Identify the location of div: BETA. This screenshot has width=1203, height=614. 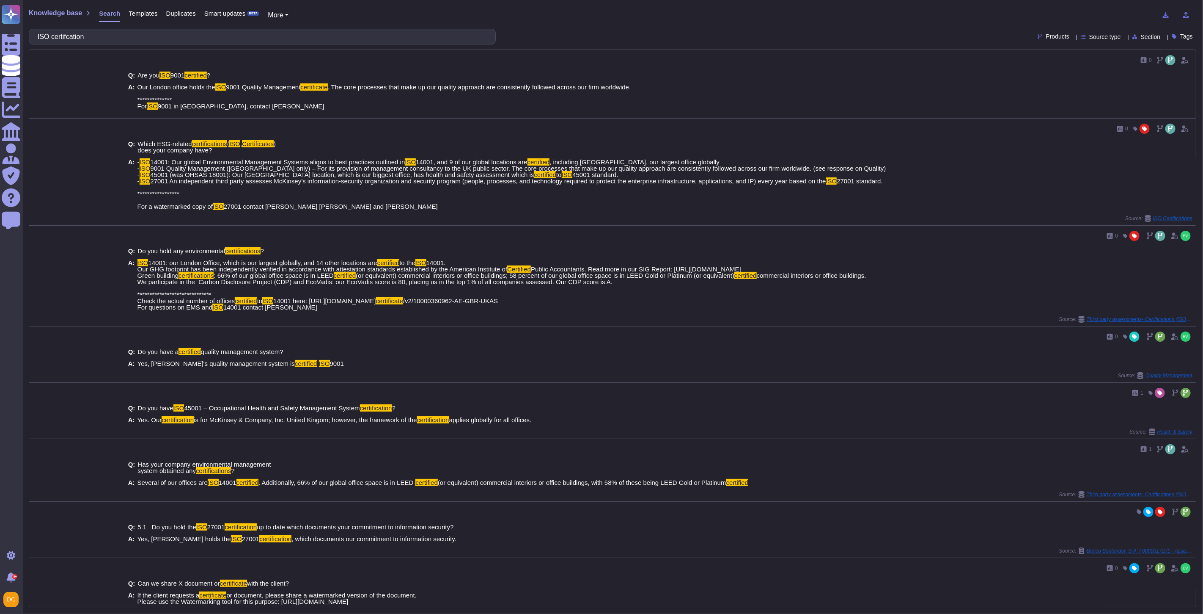
(253, 14).